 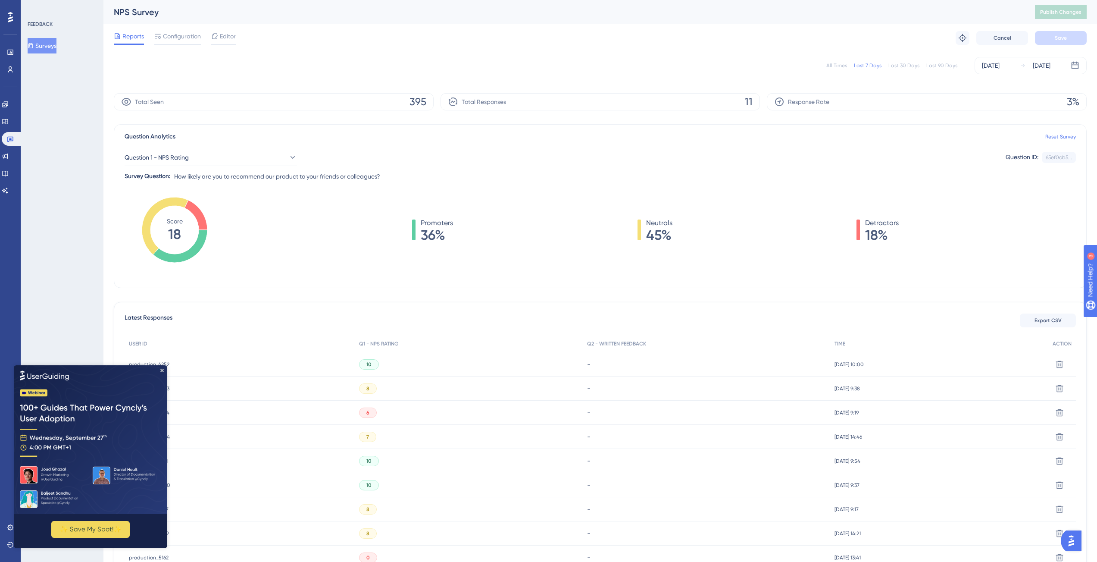 I want to click on span: Detractors, so click(x=882, y=223).